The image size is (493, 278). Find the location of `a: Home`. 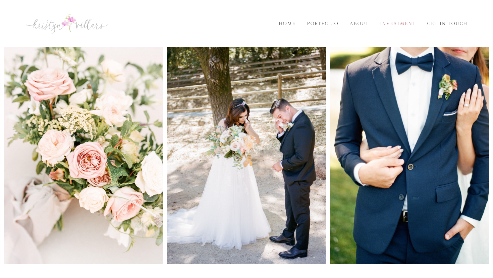

a: Home is located at coordinates (287, 24).